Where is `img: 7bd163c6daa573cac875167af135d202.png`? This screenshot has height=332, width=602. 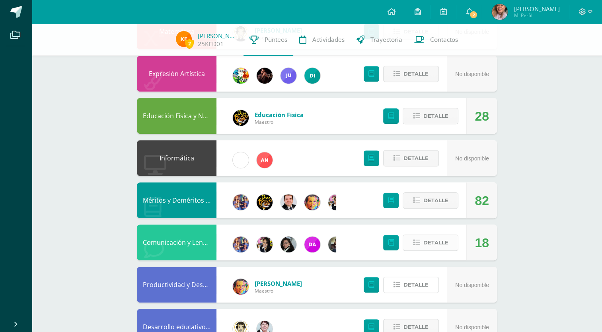
img: 7bd163c6daa573cac875167af135d202.png is located at coordinates (289, 244).